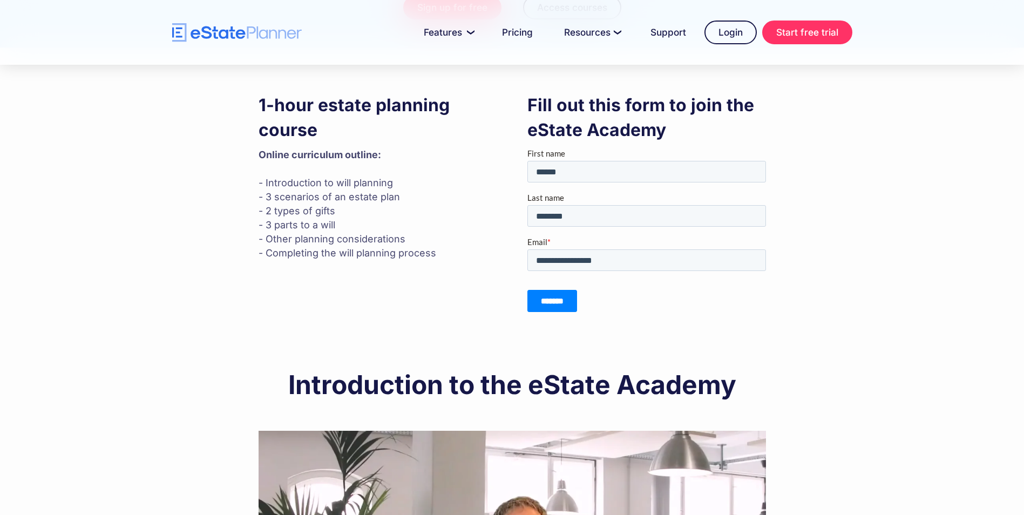 This screenshot has width=1024, height=515. What do you see at coordinates (669, 32) in the screenshot?
I see `a: Support` at bounding box center [669, 32].